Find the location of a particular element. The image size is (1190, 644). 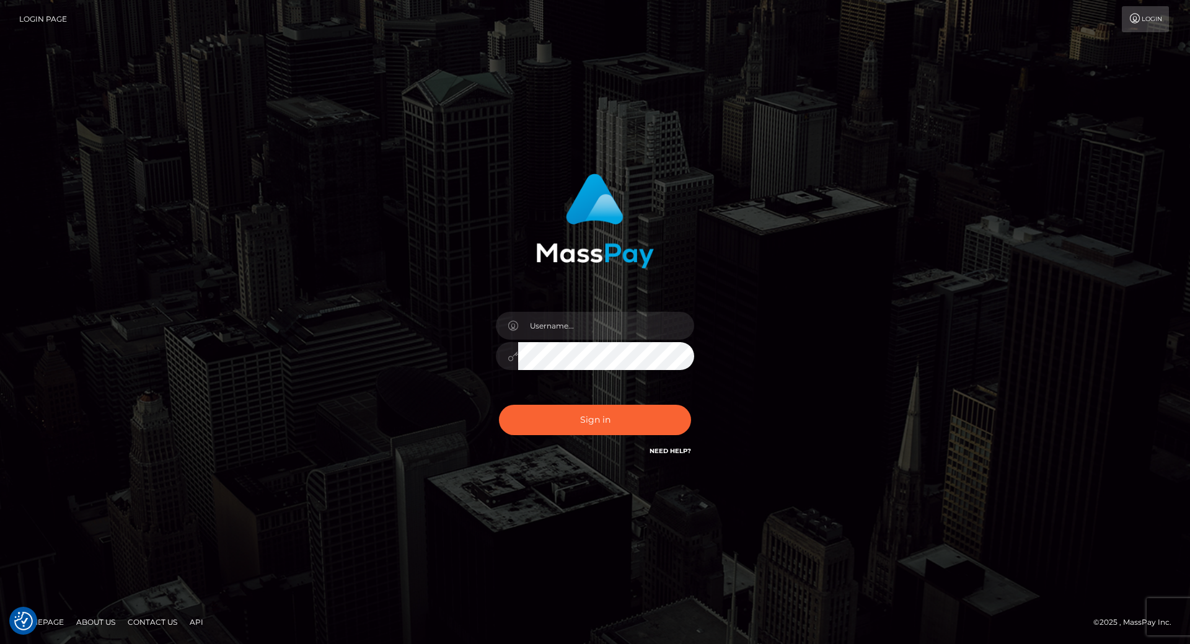

input: Username... is located at coordinates (606, 326).